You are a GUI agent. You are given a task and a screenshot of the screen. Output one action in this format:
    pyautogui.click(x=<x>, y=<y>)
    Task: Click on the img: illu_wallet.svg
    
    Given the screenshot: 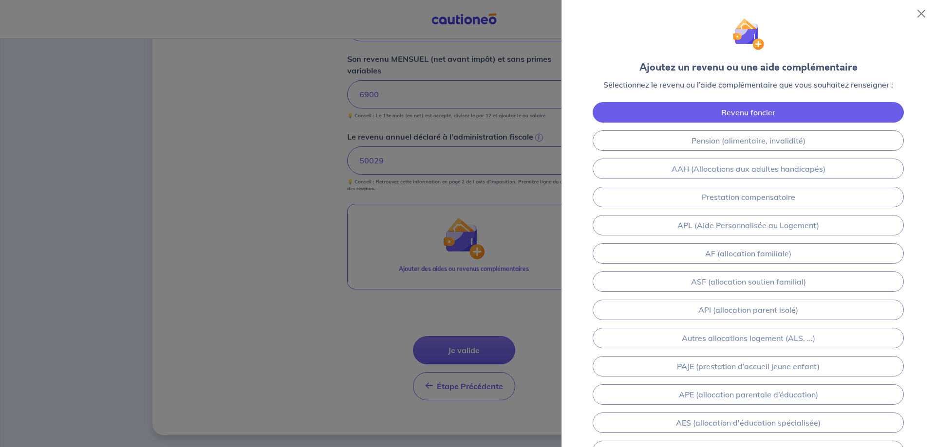 What is the action you would take?
    pyautogui.click(x=748, y=34)
    